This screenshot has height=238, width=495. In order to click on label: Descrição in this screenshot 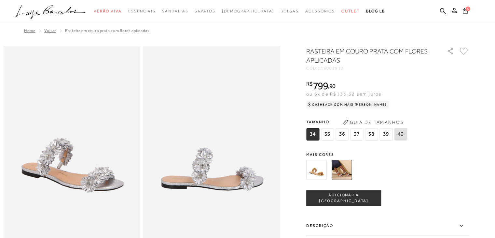, I will do `click(388, 226)`.